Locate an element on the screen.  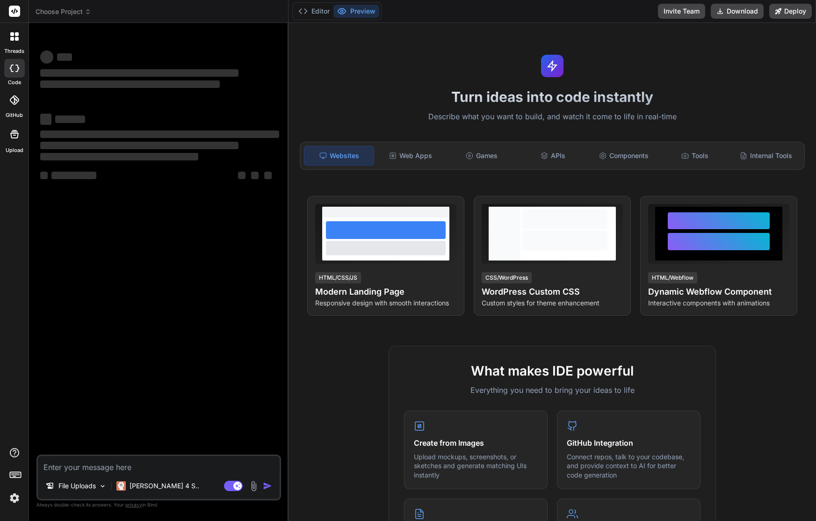
img: Pick Models is located at coordinates (102, 486).